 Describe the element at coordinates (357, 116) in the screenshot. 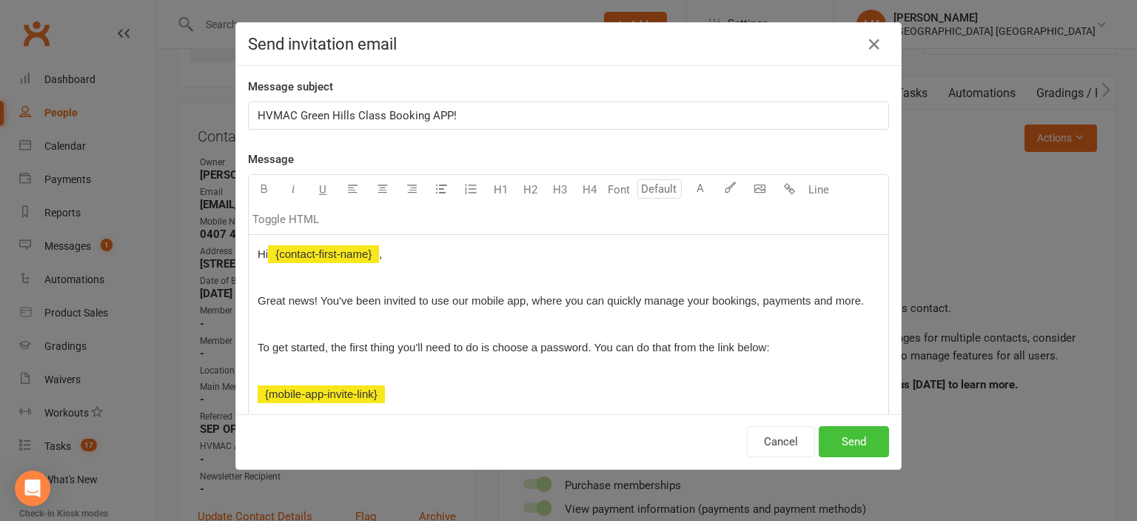

I see `span: HVMAC Green Hills Class Booking APP!` at that location.